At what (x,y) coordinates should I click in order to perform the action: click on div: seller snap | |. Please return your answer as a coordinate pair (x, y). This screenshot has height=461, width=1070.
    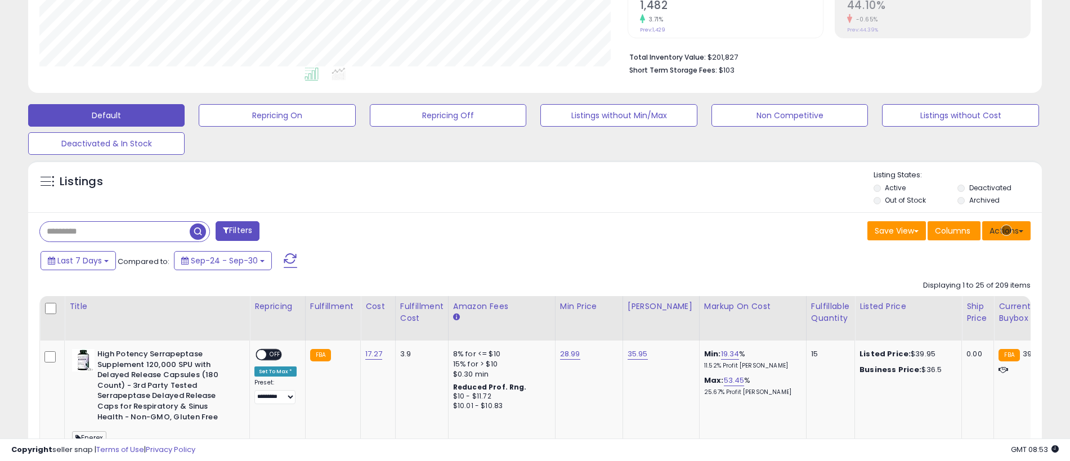
    Looking at the image, I should click on (103, 450).